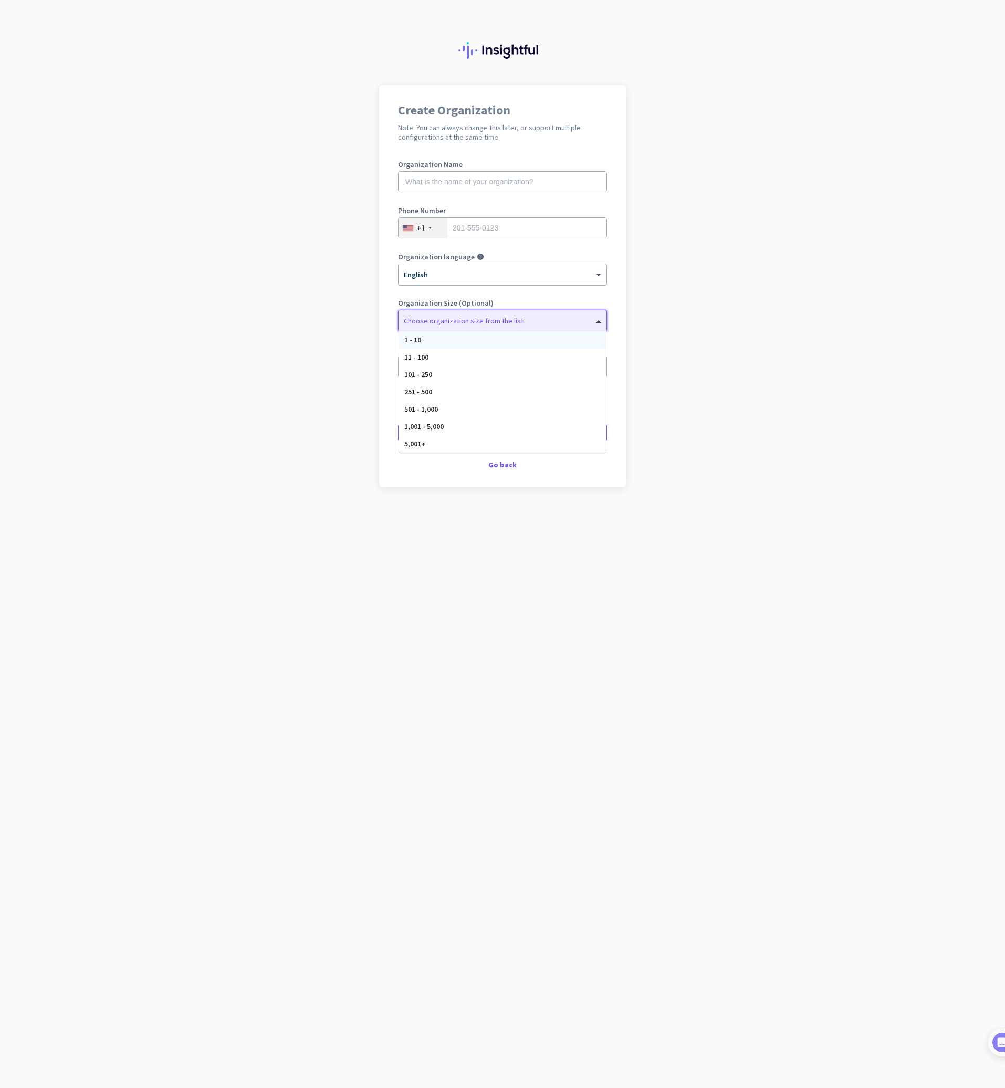 The width and height of the screenshot is (1005, 1088). Describe the element at coordinates (503, 50) in the screenshot. I see `img: Insightful` at that location.